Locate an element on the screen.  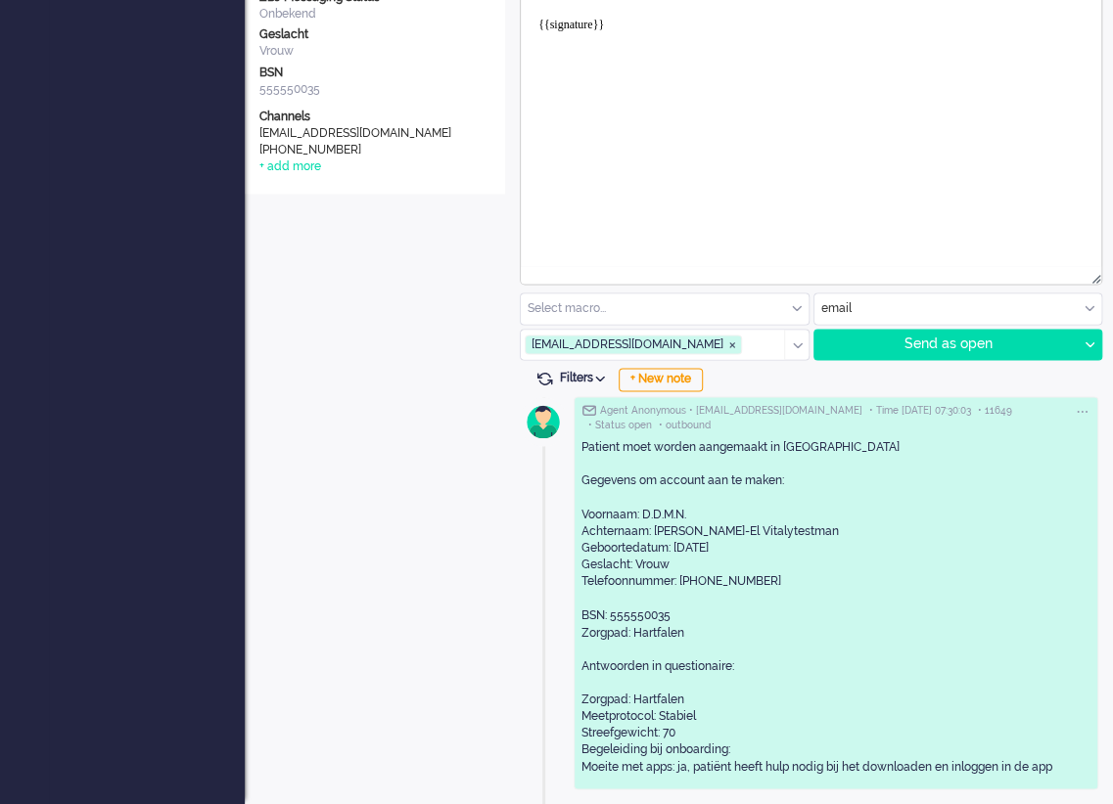
div: + New note is located at coordinates (660, 380).